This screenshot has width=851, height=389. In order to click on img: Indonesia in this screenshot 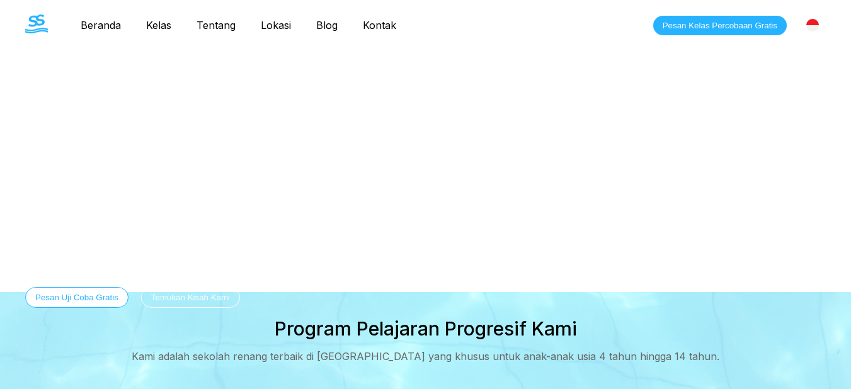, I will do `click(812, 25)`.